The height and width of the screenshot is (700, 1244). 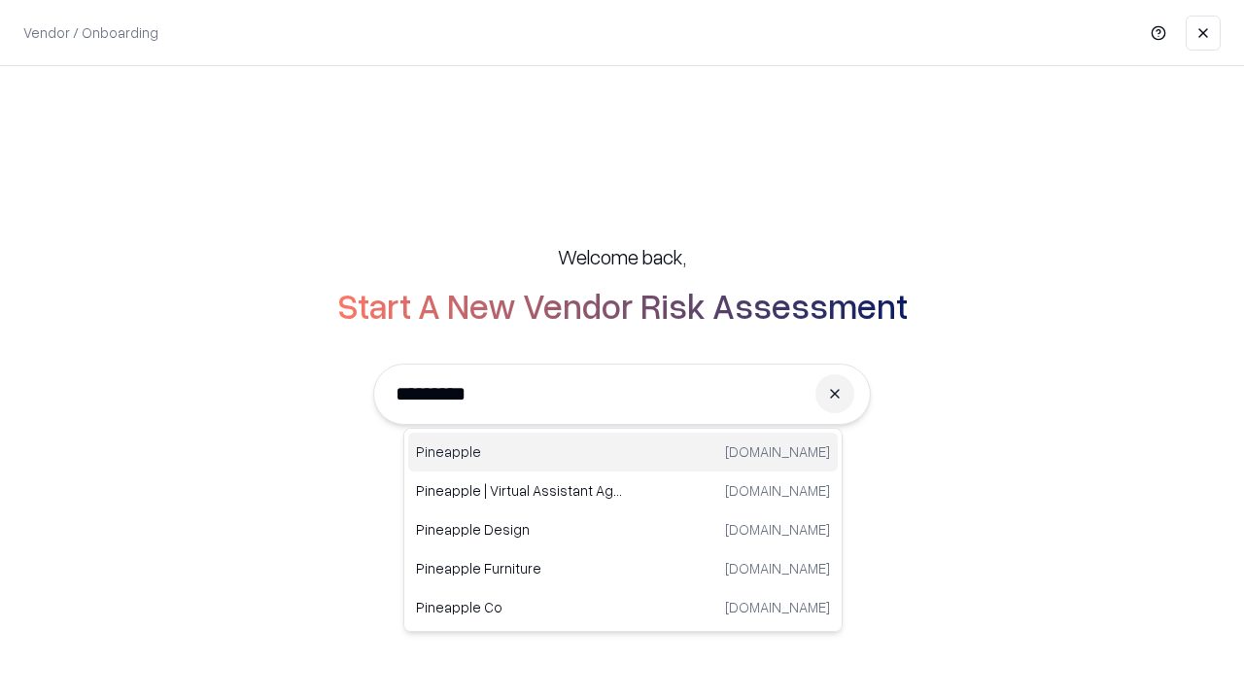 I want to click on p: Pineapple | Virtual Assistant Agency, so click(x=519, y=490).